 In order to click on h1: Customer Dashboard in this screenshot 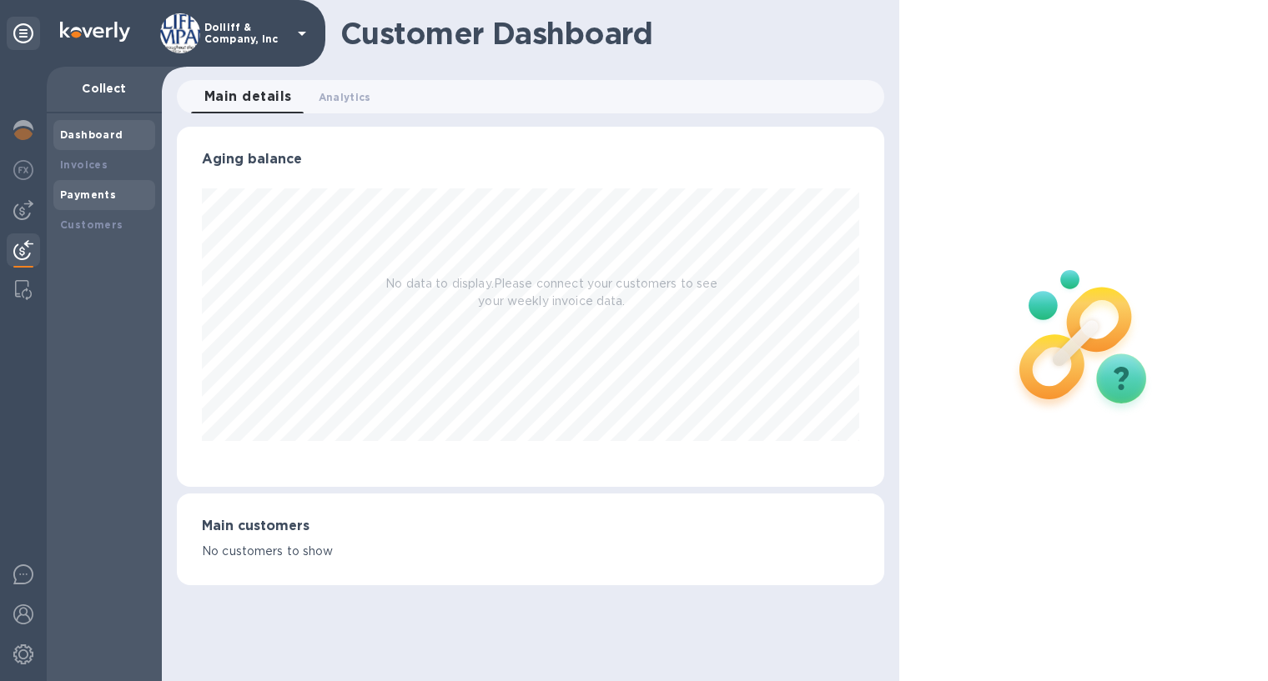, I will do `click(606, 33)`.